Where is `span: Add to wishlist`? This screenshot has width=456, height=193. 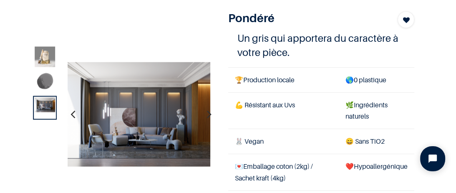
span: Add to wishlist is located at coordinates (406, 20).